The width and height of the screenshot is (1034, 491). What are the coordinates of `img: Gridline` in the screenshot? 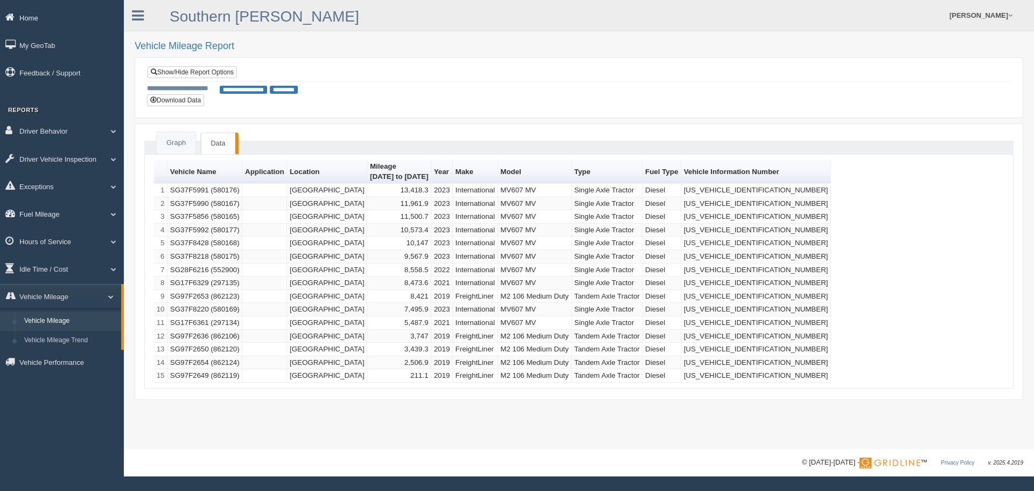 It's located at (890, 463).